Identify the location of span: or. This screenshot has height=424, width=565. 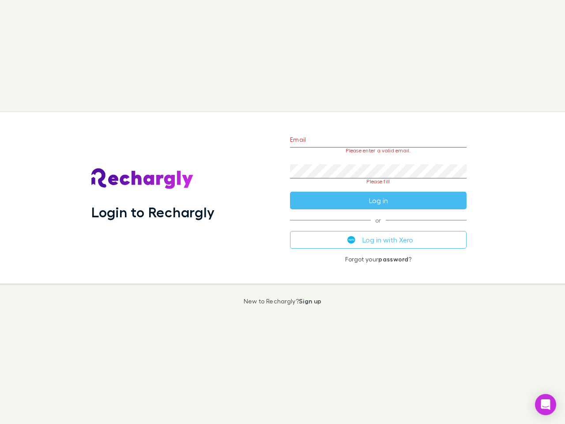
(378, 220).